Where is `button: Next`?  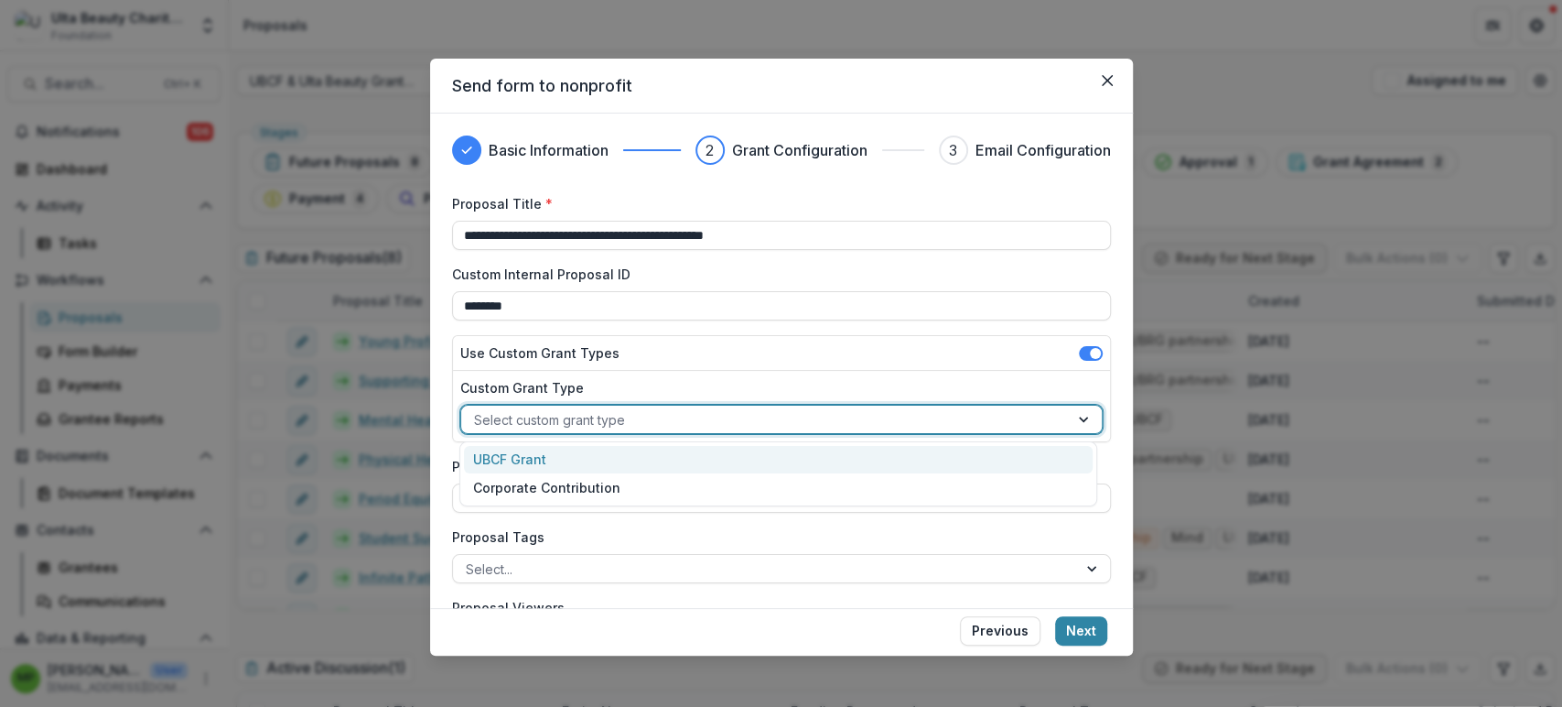
button: Next is located at coordinates (1081, 631).